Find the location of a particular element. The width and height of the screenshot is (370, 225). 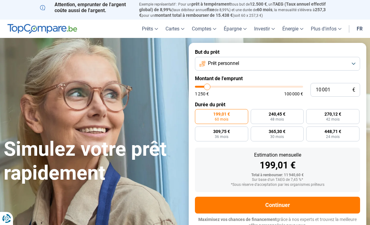

span: 48 mois is located at coordinates (277, 119).